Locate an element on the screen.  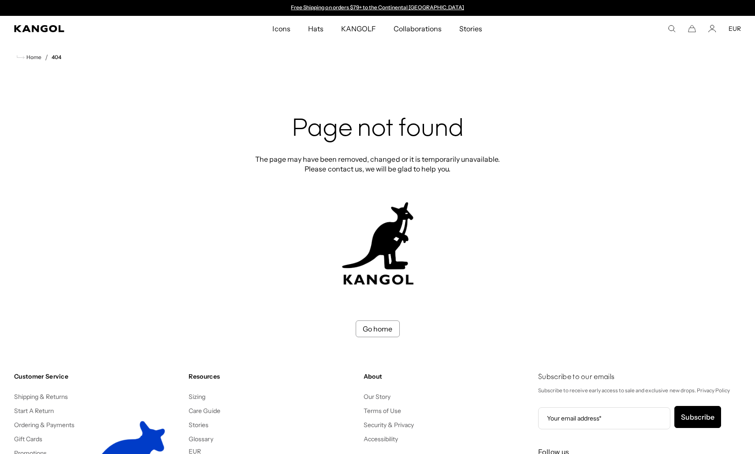
span: Hats is located at coordinates (315, 29).